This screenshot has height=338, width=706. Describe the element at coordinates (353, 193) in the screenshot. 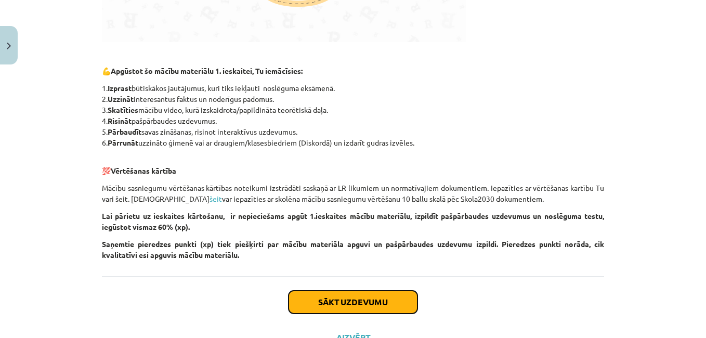

I see `p: Mācību sasniegumu vērtēšanas kārtības noteikumi izstrādāti saskaņā ar LR likumiem un normatīvajie...` at that location.